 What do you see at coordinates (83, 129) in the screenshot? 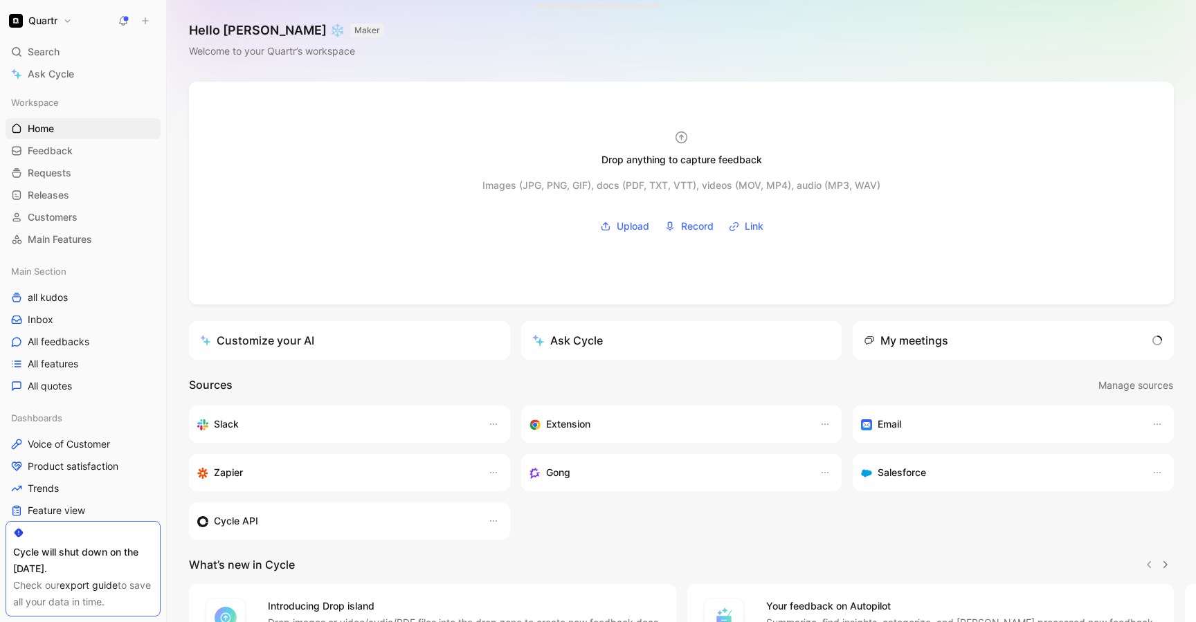
I see `a: Home` at bounding box center [83, 129].